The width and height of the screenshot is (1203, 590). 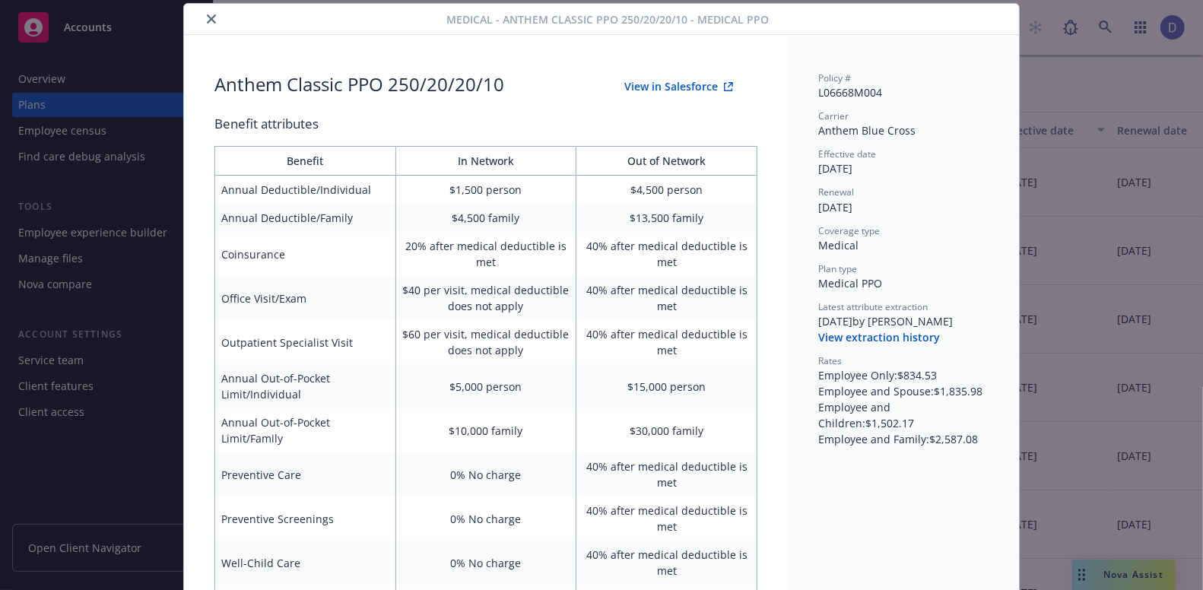 I want to click on td: Annual Out-of-Pocket Limit/Individual, so click(x=306, y=386).